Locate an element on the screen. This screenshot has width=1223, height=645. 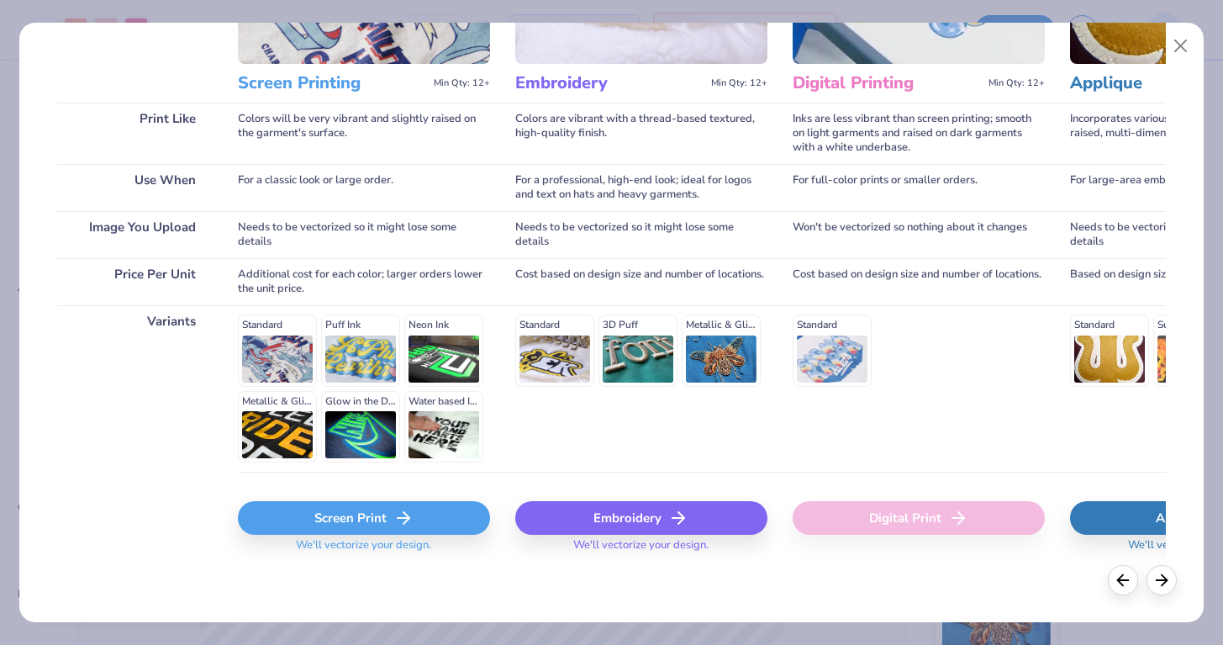
div: Embroidery is located at coordinates (641, 518).